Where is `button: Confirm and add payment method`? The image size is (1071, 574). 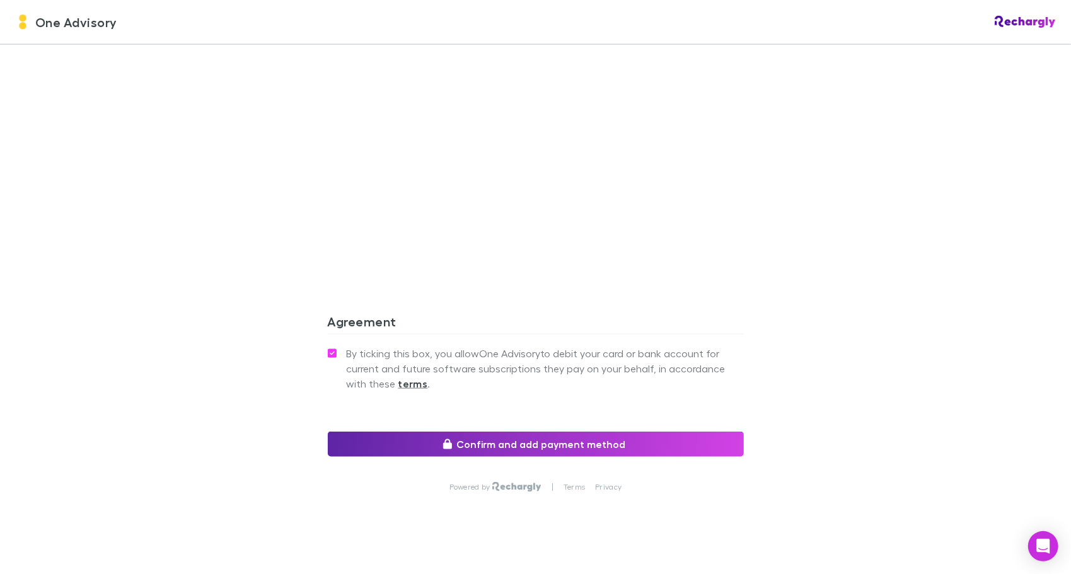
button: Confirm and add payment method is located at coordinates (536, 444).